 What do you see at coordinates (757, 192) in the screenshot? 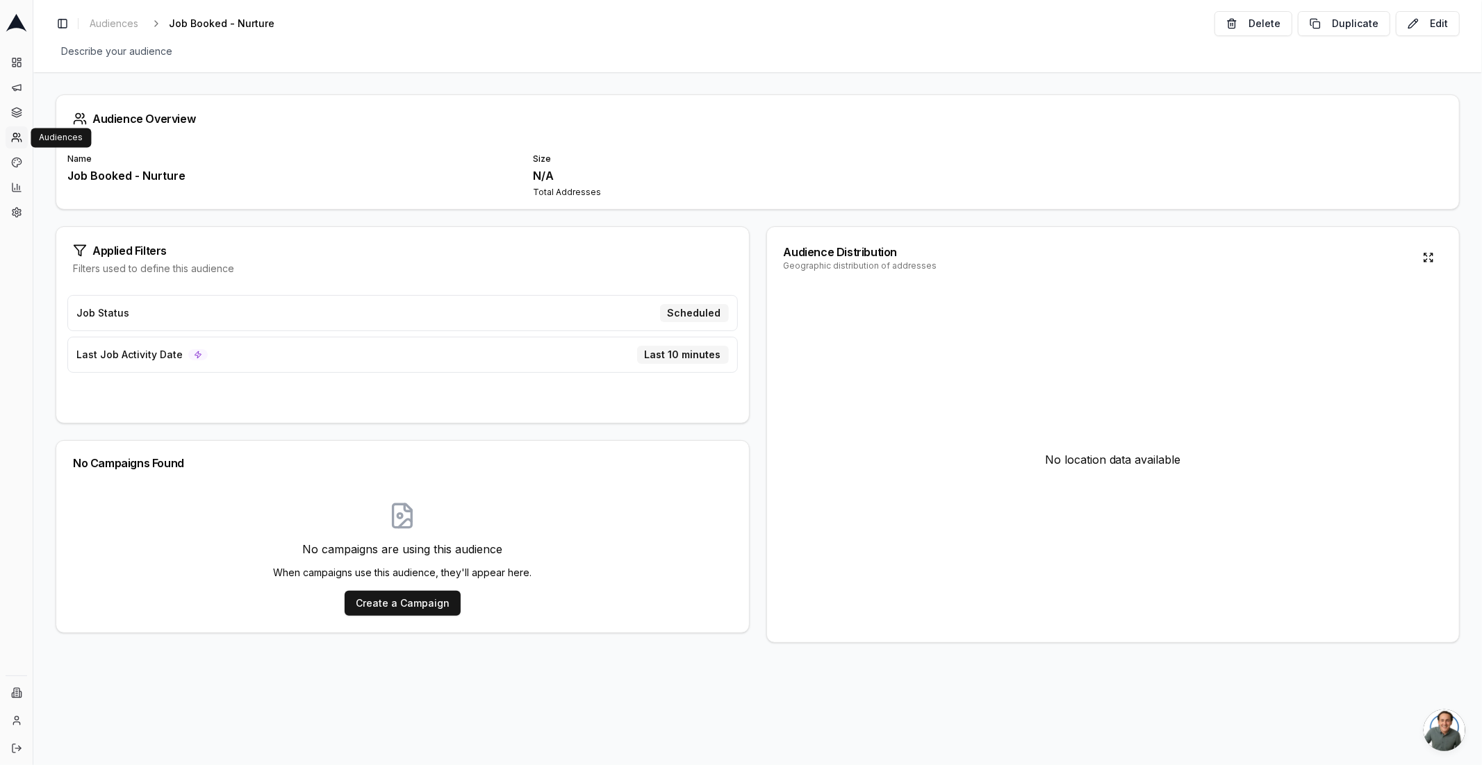
I see `div: Total Addresses` at bounding box center [757, 192].